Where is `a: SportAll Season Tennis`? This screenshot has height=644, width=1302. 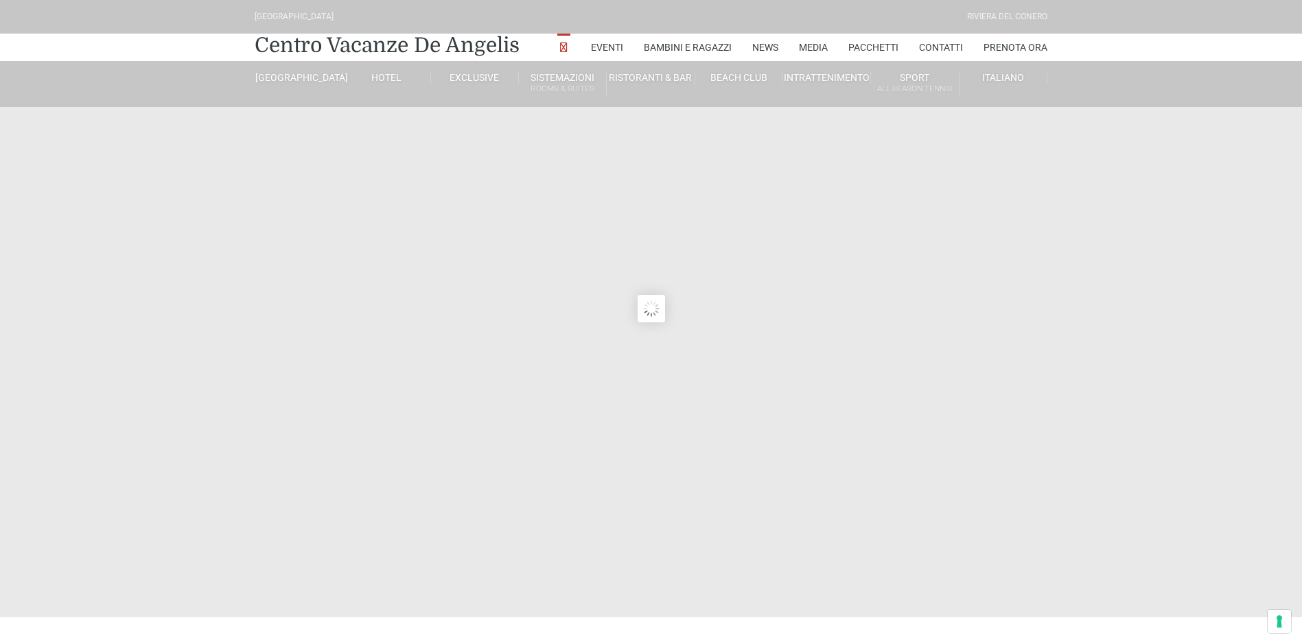 a: SportAll Season Tennis is located at coordinates (915, 84).